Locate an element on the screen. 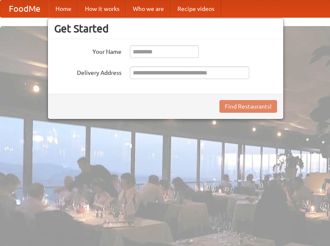 This screenshot has width=330, height=246. a: Recipe videos is located at coordinates (196, 9).